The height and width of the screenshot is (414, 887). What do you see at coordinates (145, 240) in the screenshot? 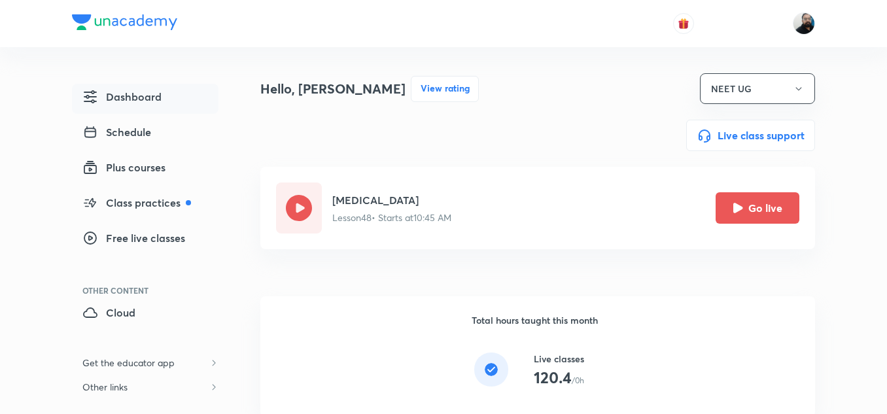
I see `a: Free live classes` at bounding box center [145, 240].